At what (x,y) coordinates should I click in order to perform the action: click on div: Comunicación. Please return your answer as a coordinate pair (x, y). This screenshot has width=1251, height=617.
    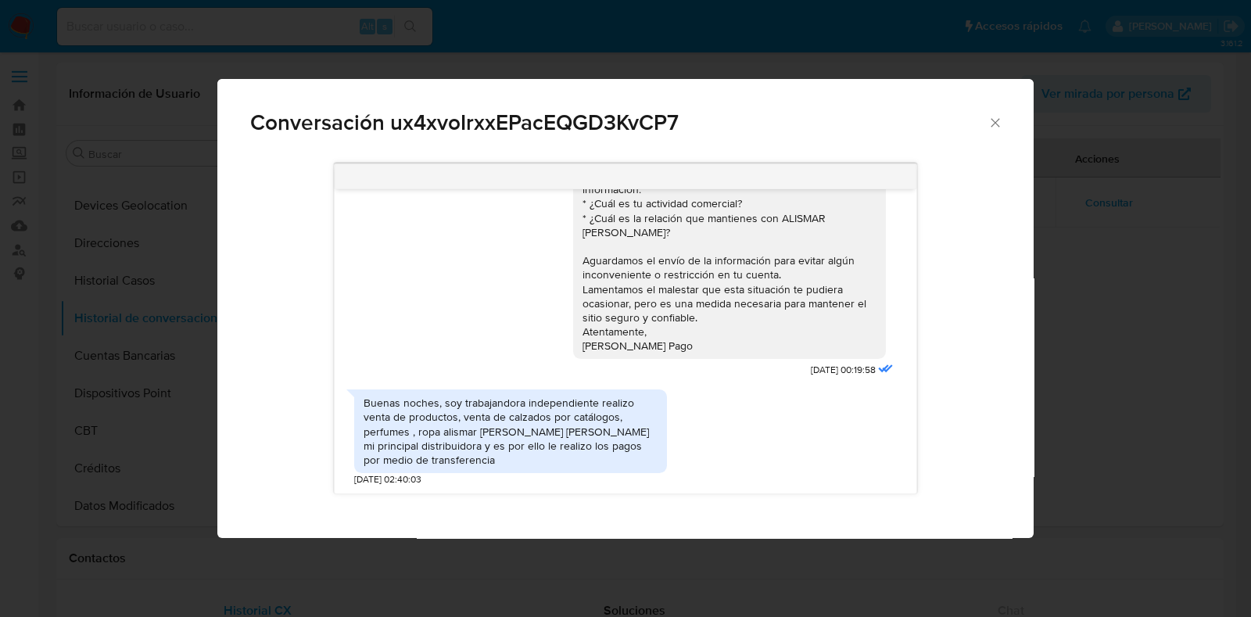
    Looking at the image, I should click on (625, 309).